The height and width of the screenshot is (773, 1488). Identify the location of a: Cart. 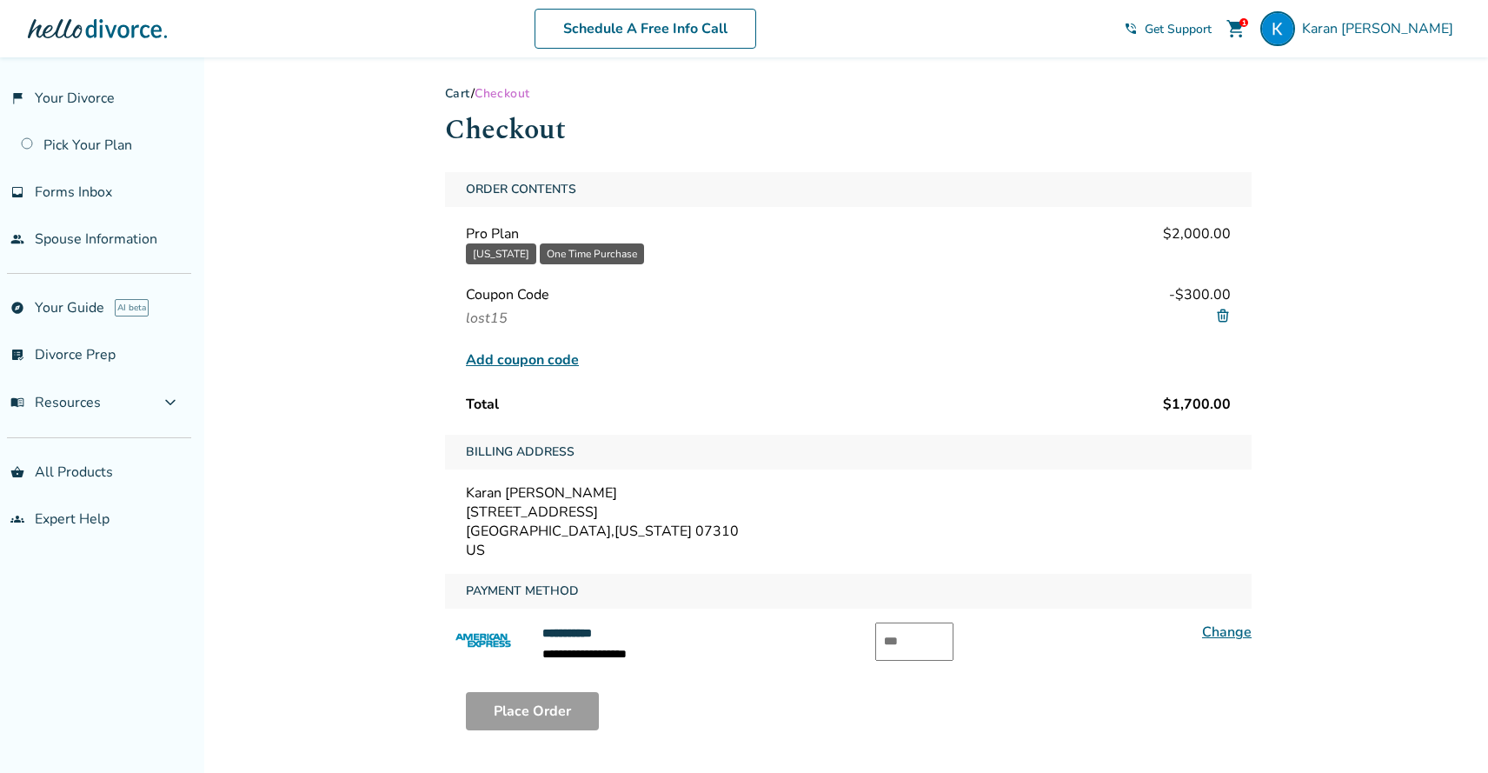
(458, 93).